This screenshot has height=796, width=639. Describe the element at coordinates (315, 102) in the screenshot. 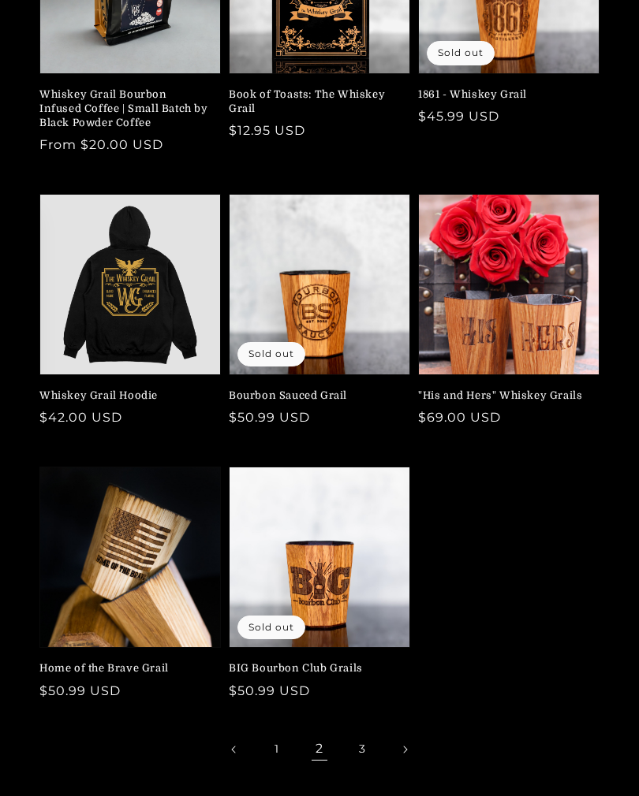

I see `a: Book of Toasts: The Whiskey Grail` at that location.